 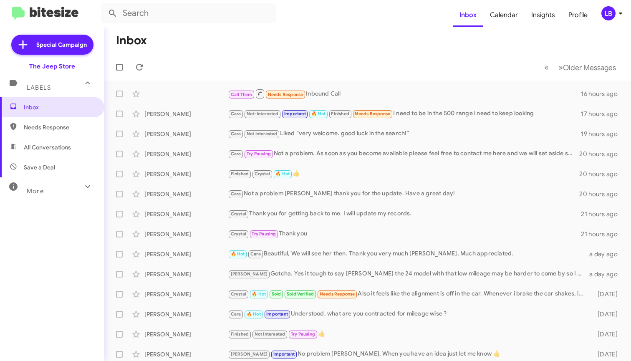 What do you see at coordinates (35, 191) in the screenshot?
I see `span: More` at bounding box center [35, 191].